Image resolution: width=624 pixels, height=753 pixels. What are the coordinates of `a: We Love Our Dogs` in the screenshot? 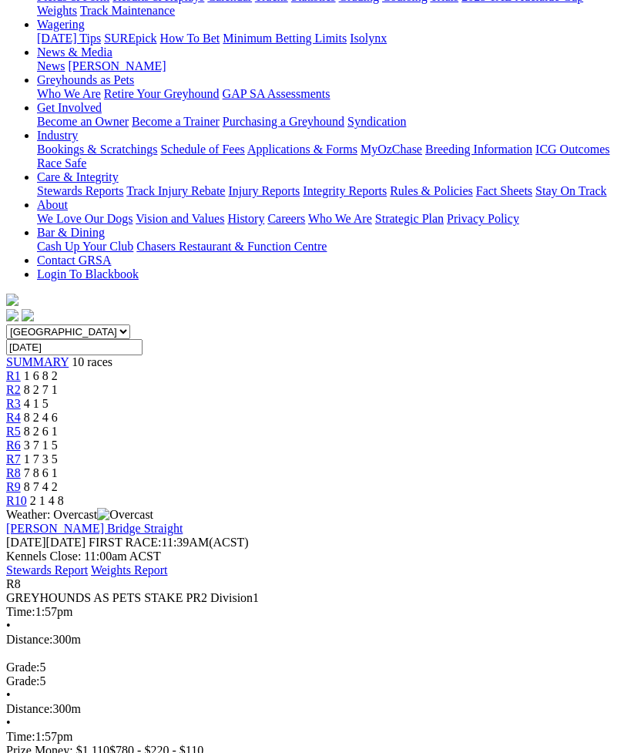 It's located at (85, 218).